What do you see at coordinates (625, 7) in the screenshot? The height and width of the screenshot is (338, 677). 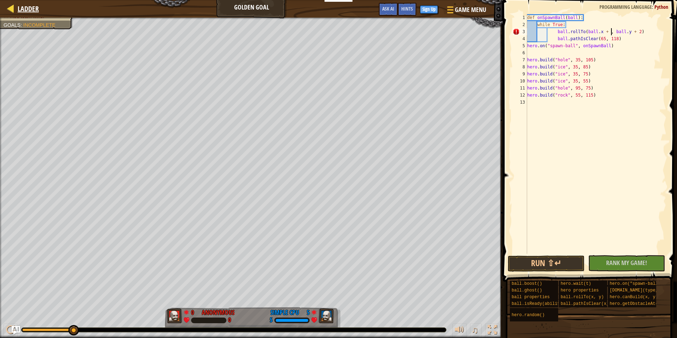 I see `span: Programming language` at bounding box center [625, 7].